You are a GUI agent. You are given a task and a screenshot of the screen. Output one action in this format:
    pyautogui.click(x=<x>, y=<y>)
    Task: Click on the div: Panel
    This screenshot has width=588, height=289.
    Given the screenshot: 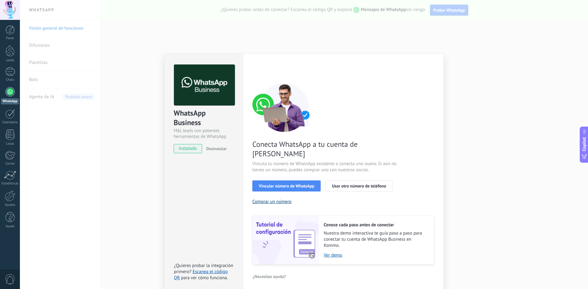 What is the action you would take?
    pyautogui.click(x=10, y=38)
    